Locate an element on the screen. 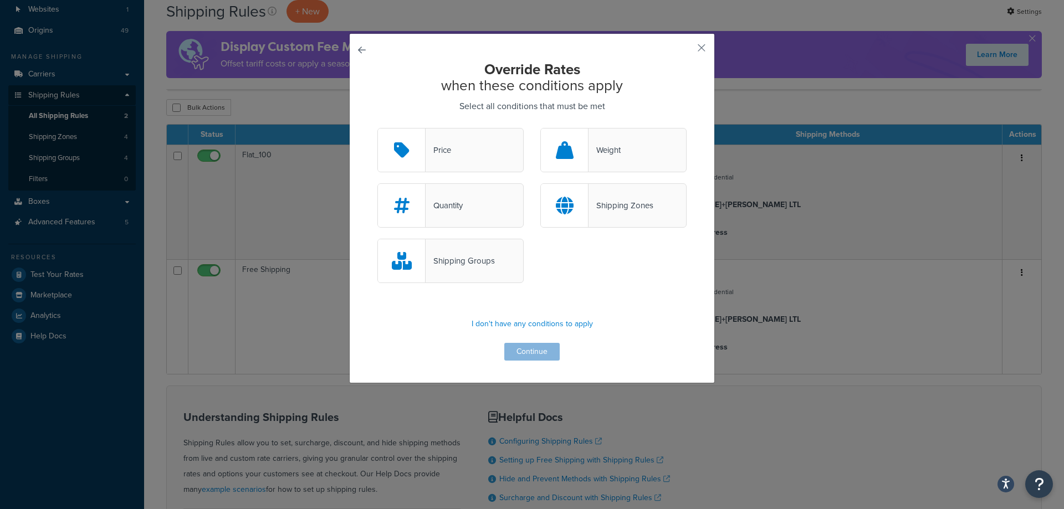  div: Weight is located at coordinates (604, 150).